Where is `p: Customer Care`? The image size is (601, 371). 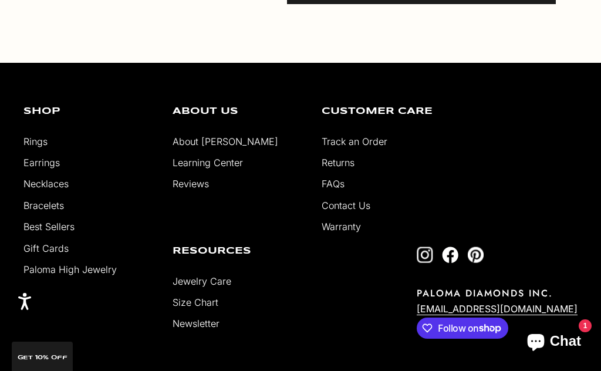
p: Customer Care is located at coordinates (387, 111).